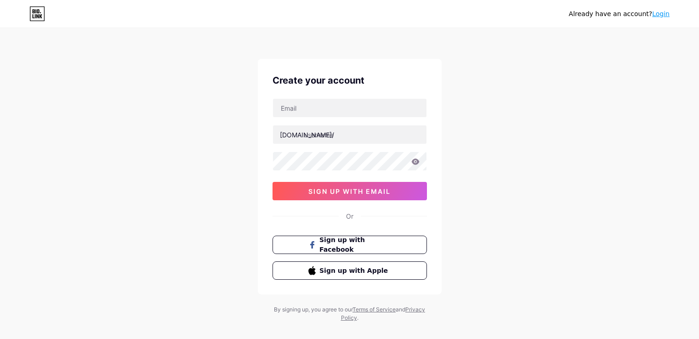  Describe the element at coordinates (350, 216) in the screenshot. I see `div: Or` at that location.